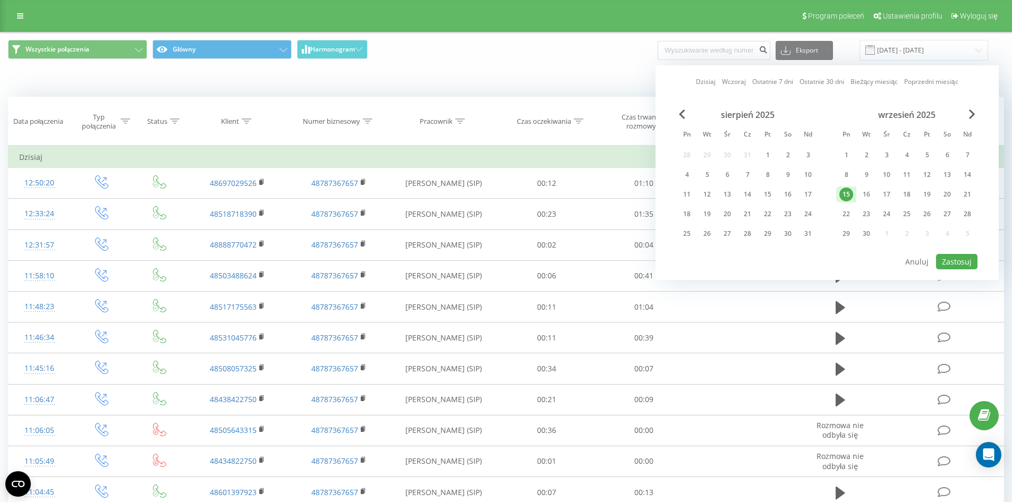  What do you see at coordinates (547, 461) in the screenshot?
I see `td: 00:01` at bounding box center [547, 461].